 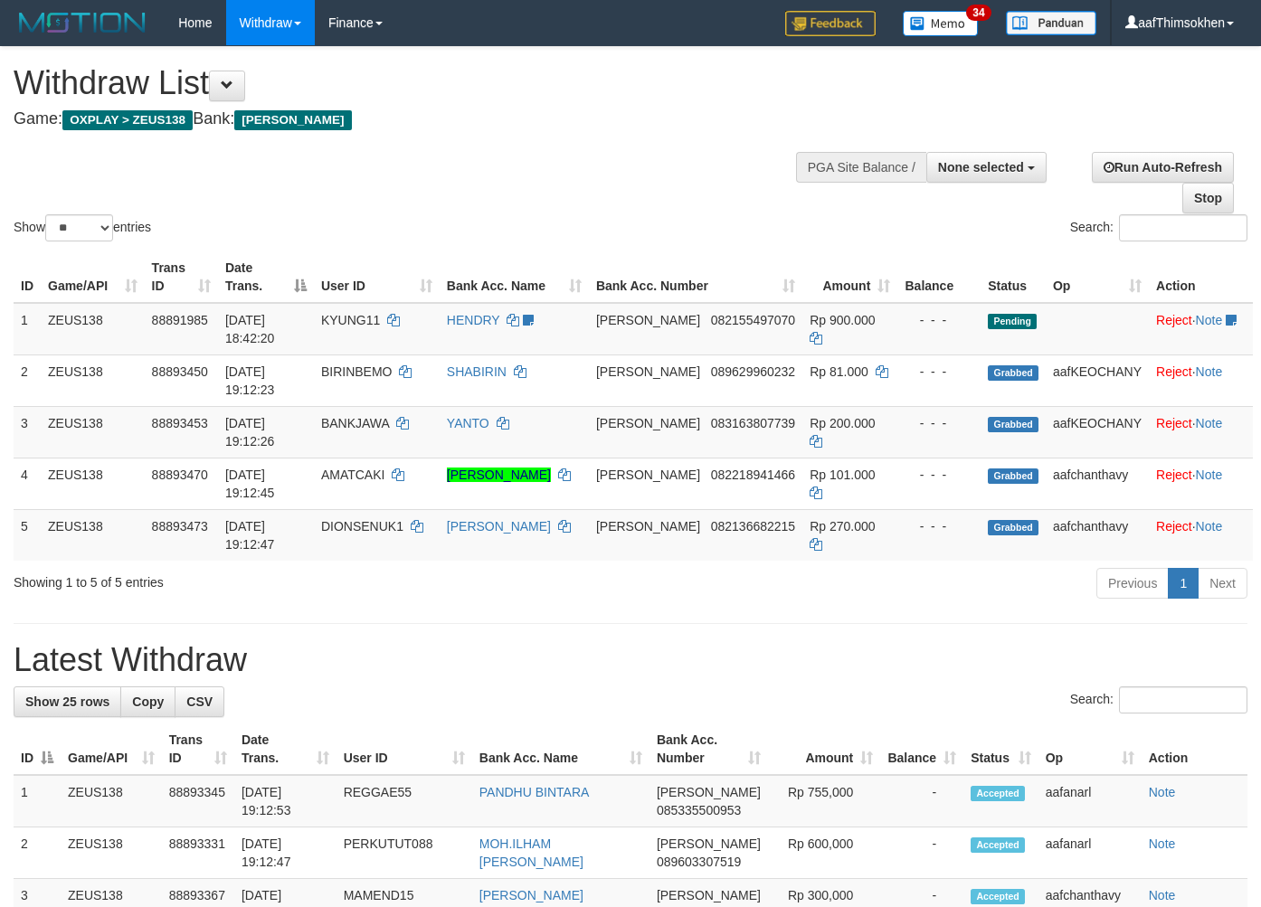 I want to click on td: 3, so click(x=27, y=431).